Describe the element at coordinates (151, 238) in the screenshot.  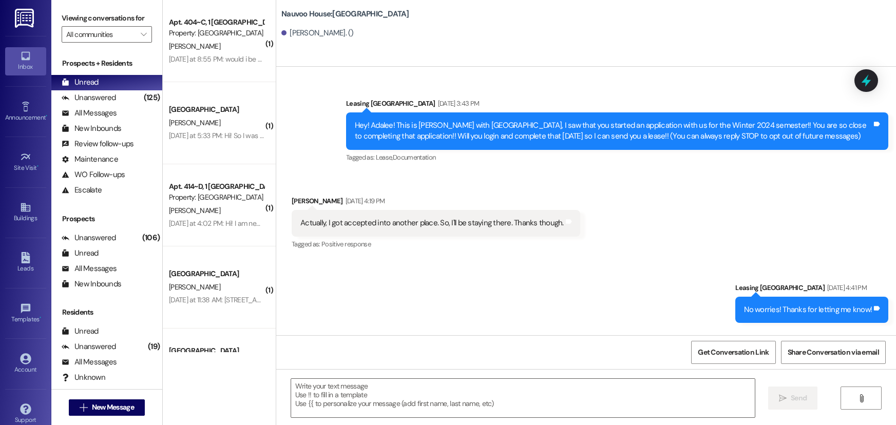
I see `div: (106)` at that location.